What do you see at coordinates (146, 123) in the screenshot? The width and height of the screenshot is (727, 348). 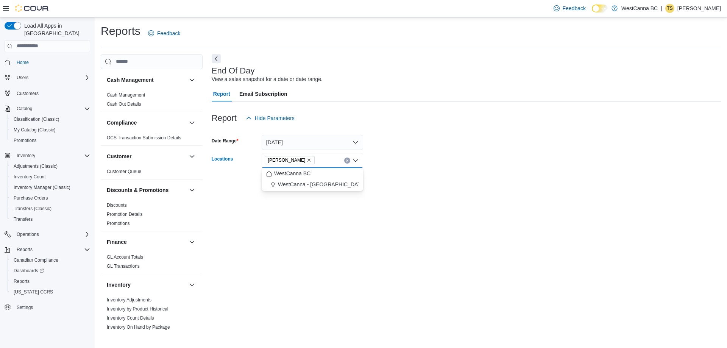 I see `button: Compliance` at bounding box center [146, 123].